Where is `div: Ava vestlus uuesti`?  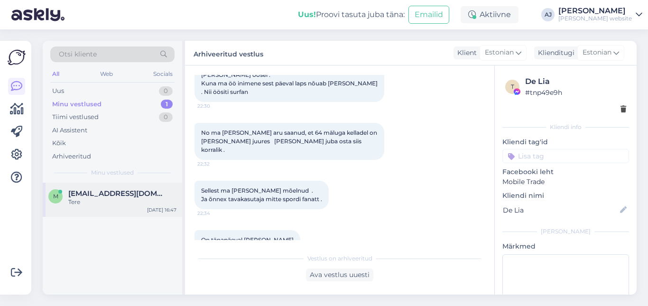 div: Ava vestlus uuesti is located at coordinates (340, 275).